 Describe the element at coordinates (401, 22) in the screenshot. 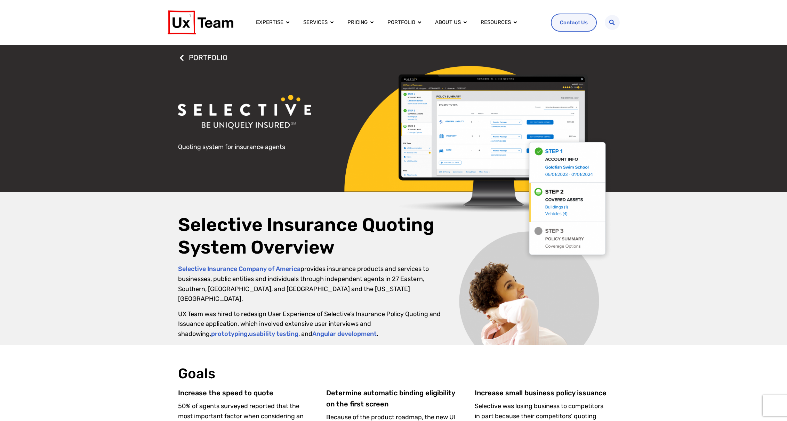

I see `span: Portfolio` at that location.